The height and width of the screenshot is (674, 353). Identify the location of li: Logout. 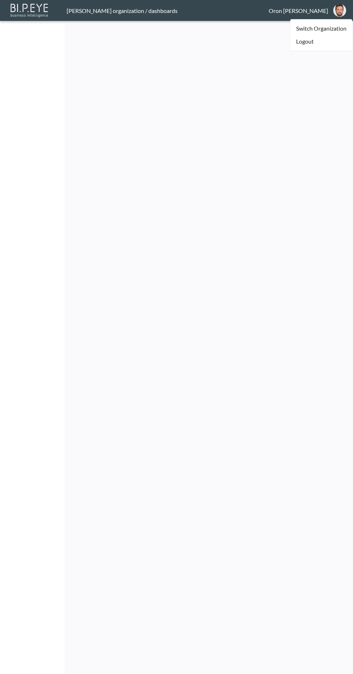
(321, 41).